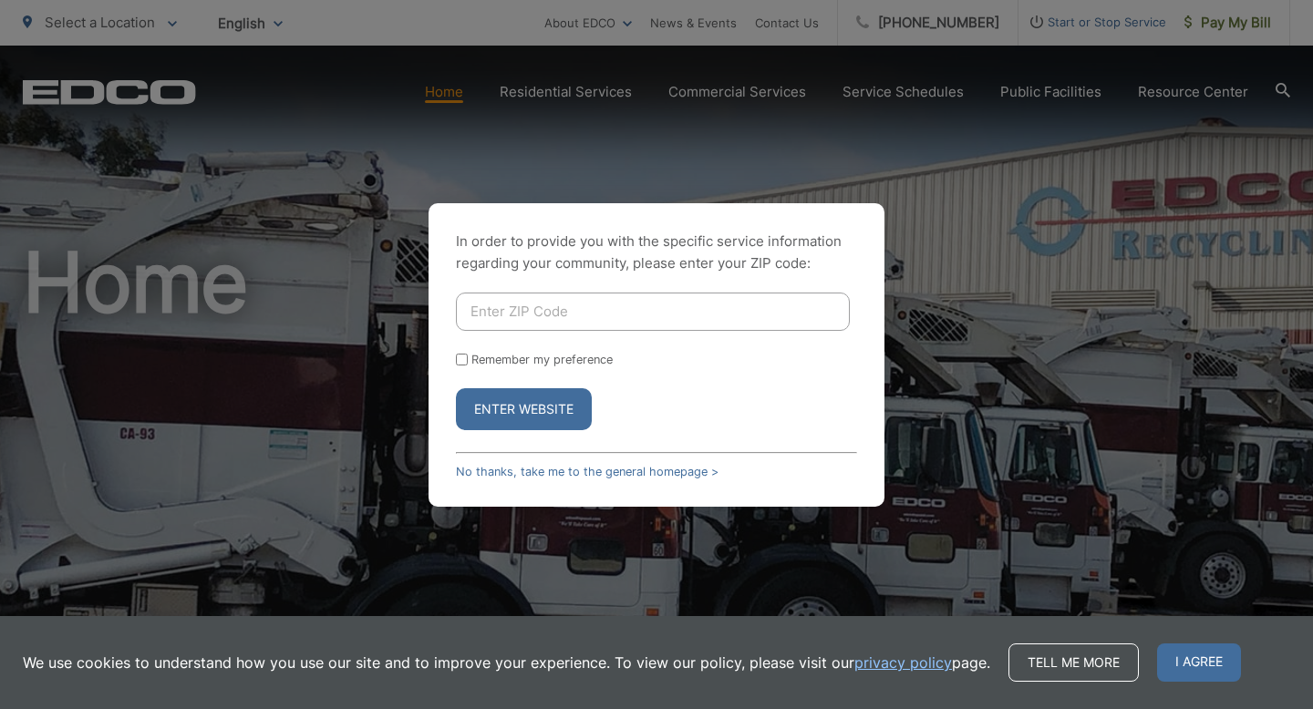 Image resolution: width=1313 pixels, height=709 pixels. I want to click on p: We use cookies to understand how you use our site and to improve your experience. To view our pol..., so click(506, 663).